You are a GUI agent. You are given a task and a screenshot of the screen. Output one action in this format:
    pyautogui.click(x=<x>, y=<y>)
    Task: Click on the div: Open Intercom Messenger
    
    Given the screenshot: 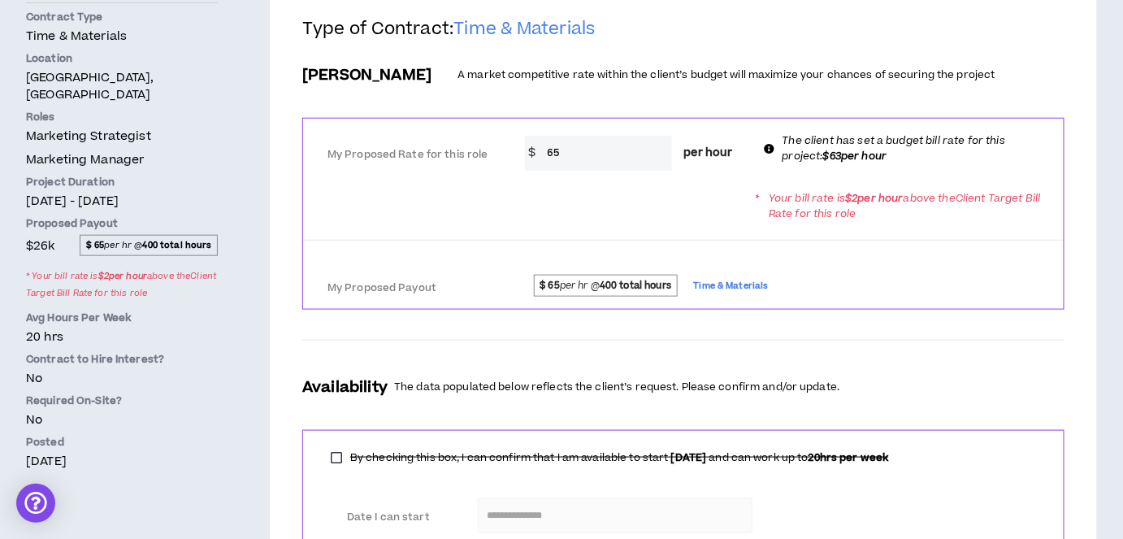 What is the action you would take?
    pyautogui.click(x=36, y=503)
    